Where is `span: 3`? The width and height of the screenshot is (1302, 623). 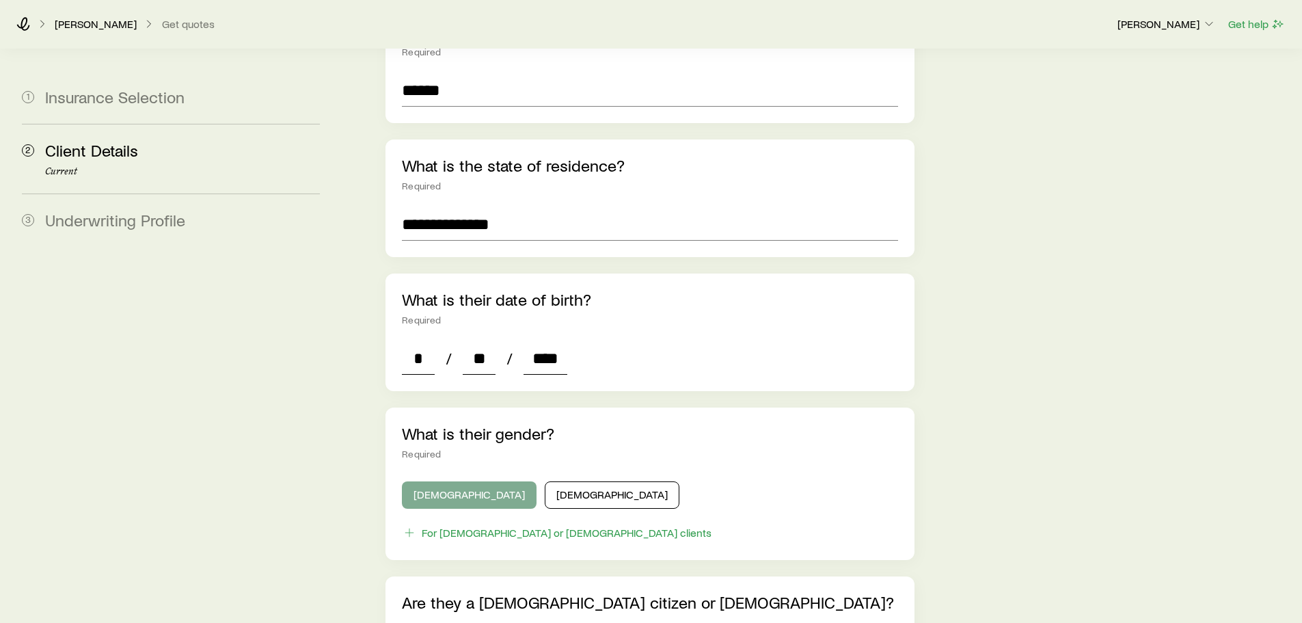 span: 3 is located at coordinates (28, 220).